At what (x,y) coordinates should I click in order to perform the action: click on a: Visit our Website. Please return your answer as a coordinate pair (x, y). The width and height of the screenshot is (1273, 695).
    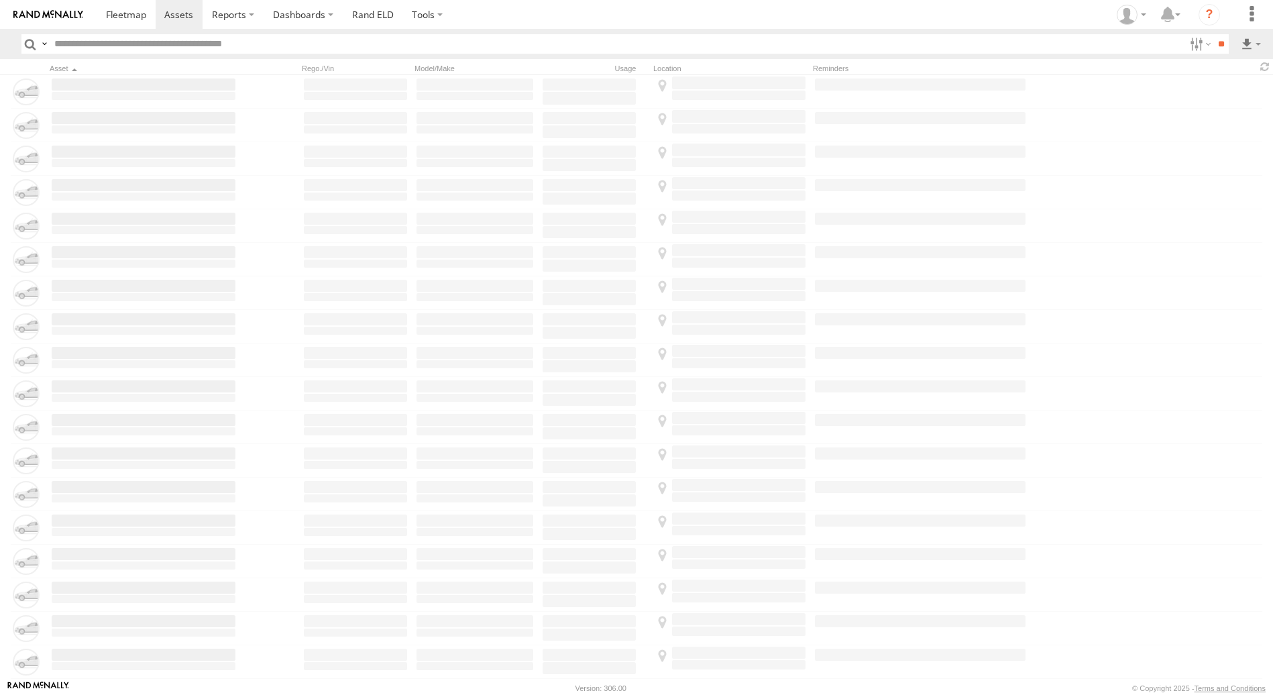
    Looking at the image, I should click on (38, 688).